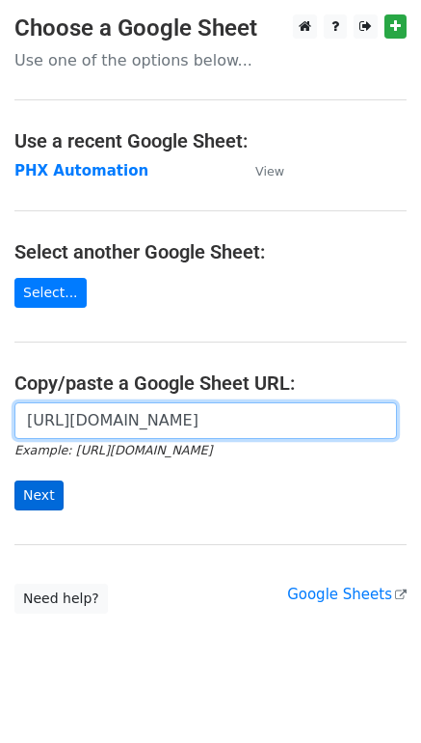  I want to click on h4: Select another Google Sheet:, so click(210, 252).